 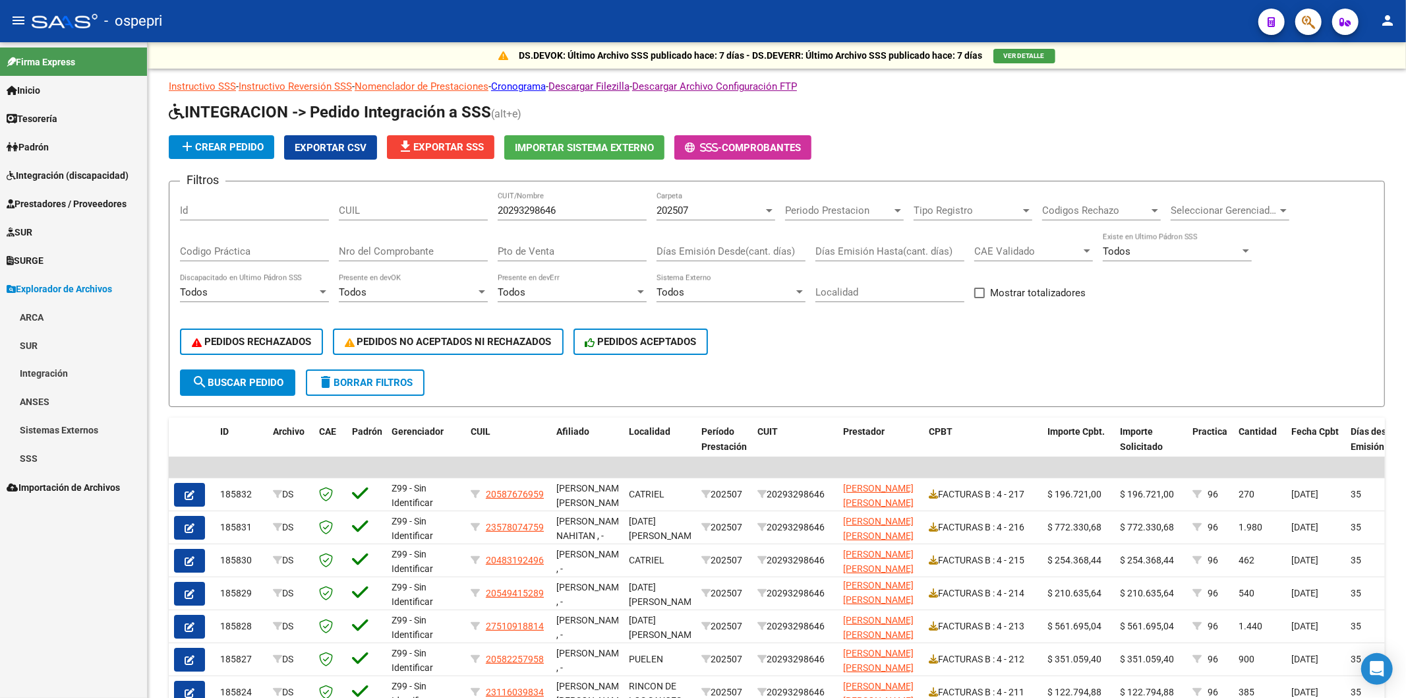 What do you see at coordinates (518, 86) in the screenshot?
I see `a: Cronograma` at bounding box center [518, 86].